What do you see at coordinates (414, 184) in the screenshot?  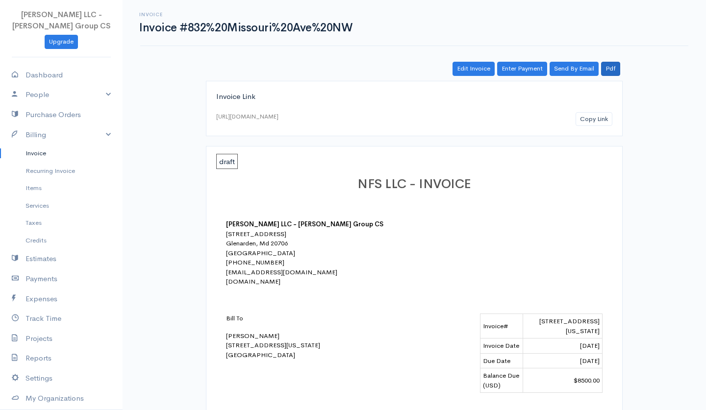 I see `h1: NFS LLC - INVOICE` at bounding box center [414, 184].